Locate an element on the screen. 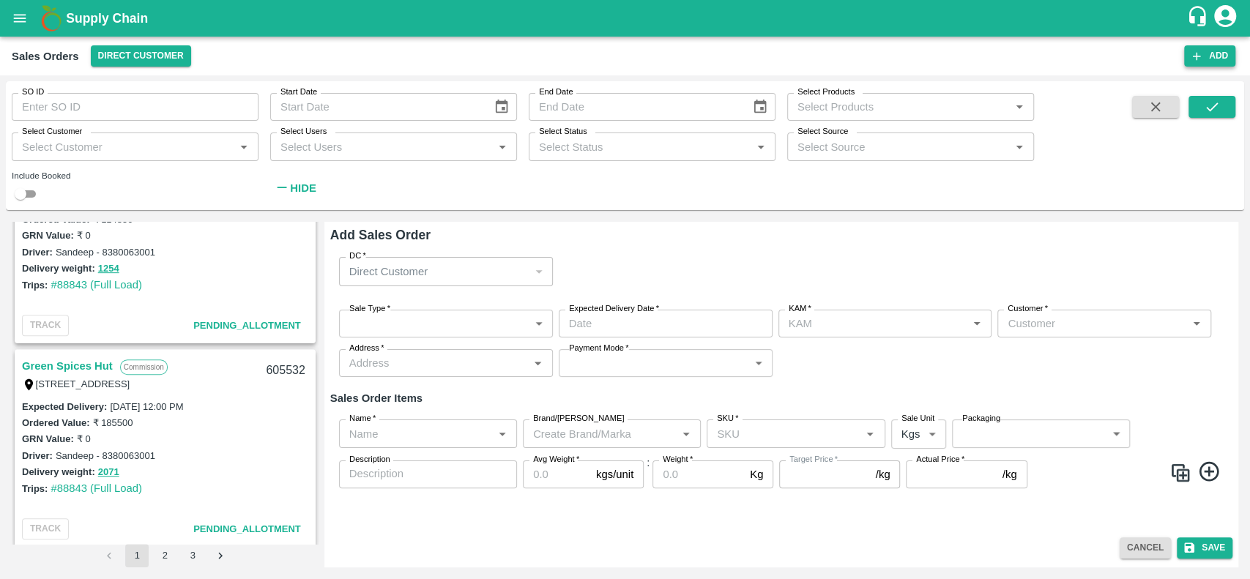 The height and width of the screenshot is (579, 1250). label: Sandeep - 8380063001 is located at coordinates (105, 455).